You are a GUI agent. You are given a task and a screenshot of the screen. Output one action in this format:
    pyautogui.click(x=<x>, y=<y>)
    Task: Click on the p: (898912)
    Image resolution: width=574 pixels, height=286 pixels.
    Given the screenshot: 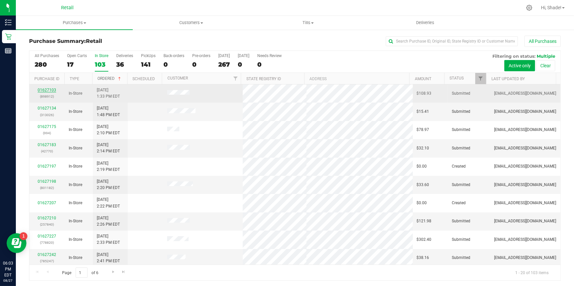 What is the action you would take?
    pyautogui.click(x=47, y=96)
    